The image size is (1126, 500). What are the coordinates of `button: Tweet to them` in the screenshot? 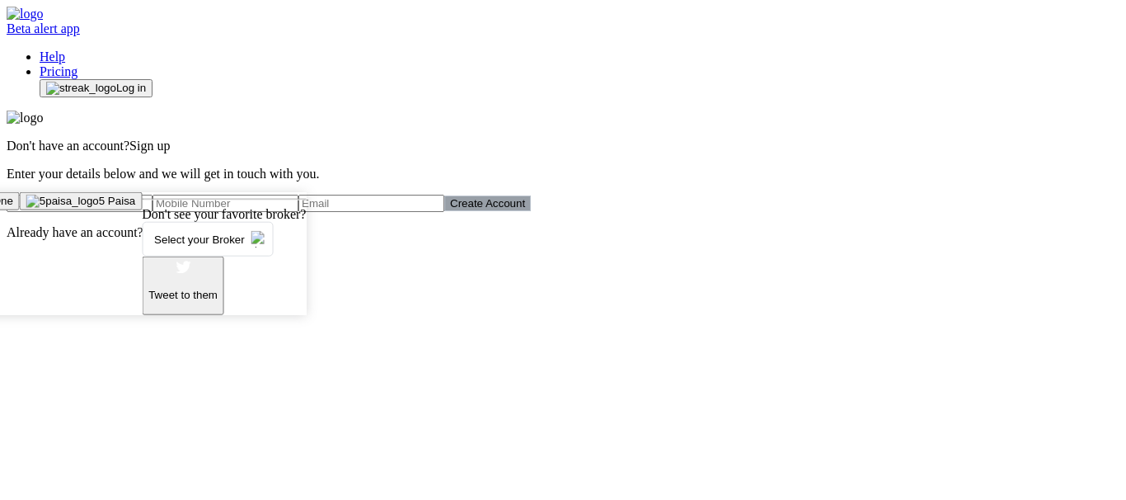 It's located at (183, 285).